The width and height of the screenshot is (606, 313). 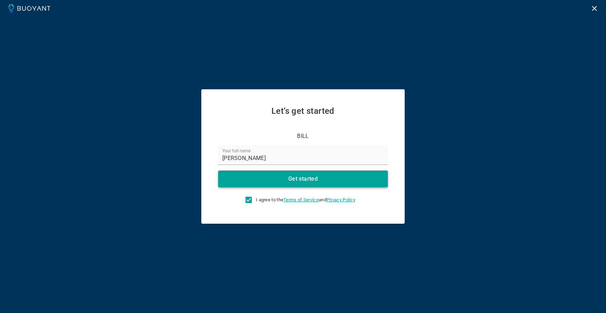 What do you see at coordinates (341, 200) in the screenshot?
I see `a: Privacy Policy` at bounding box center [341, 200].